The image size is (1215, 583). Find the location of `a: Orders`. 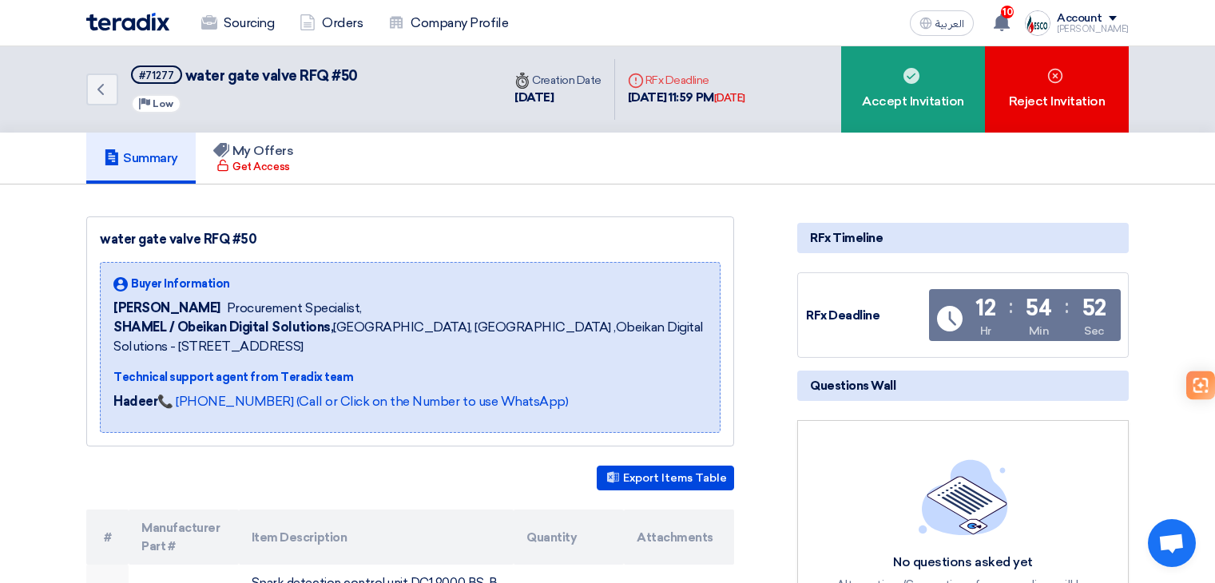

a: Orders is located at coordinates (331, 23).